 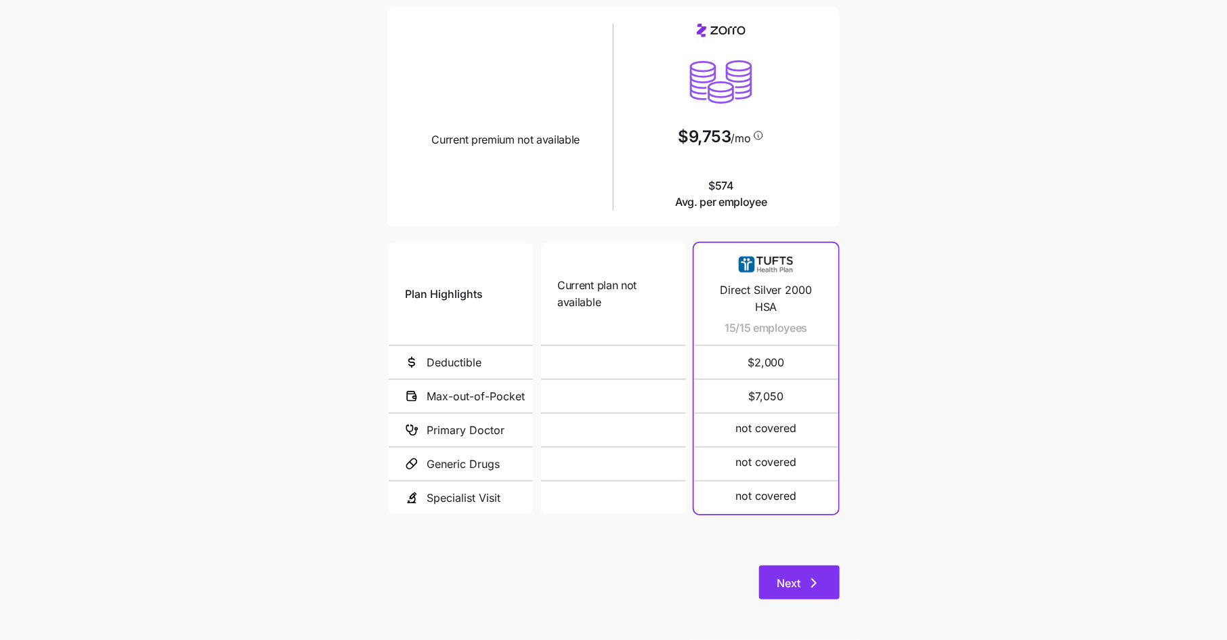 I want to click on span: Deductible, so click(x=454, y=362).